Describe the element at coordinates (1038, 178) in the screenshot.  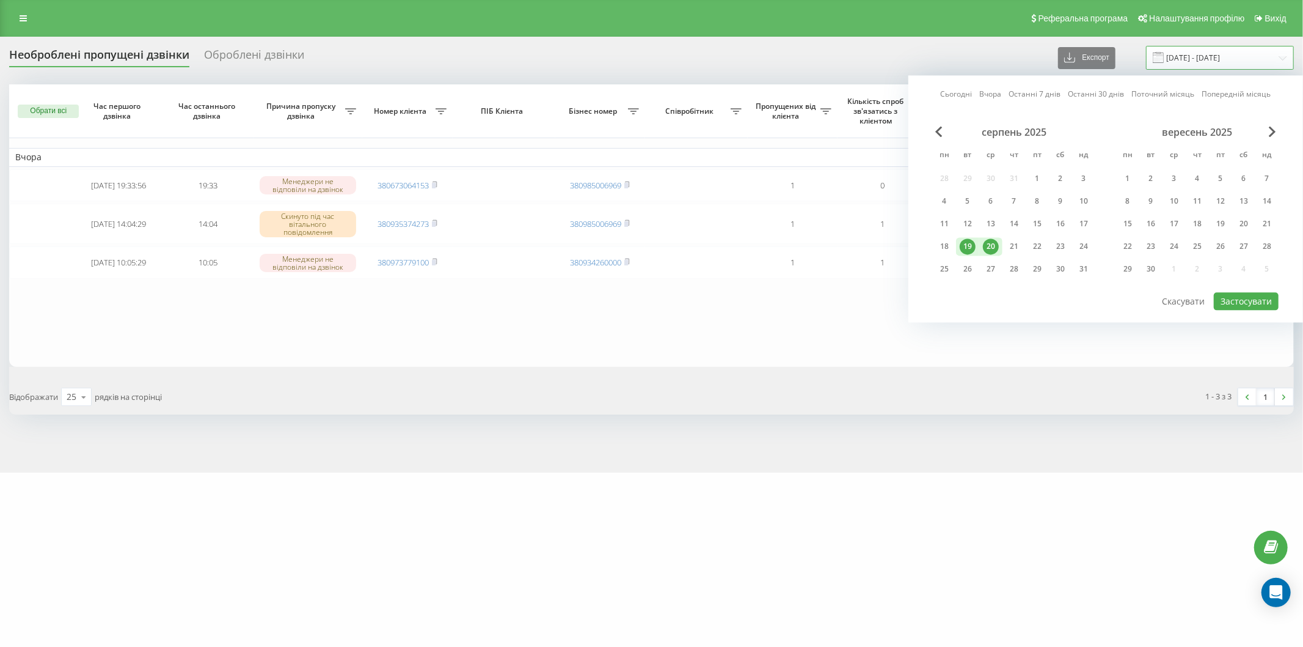
I see `div: 1` at that location.